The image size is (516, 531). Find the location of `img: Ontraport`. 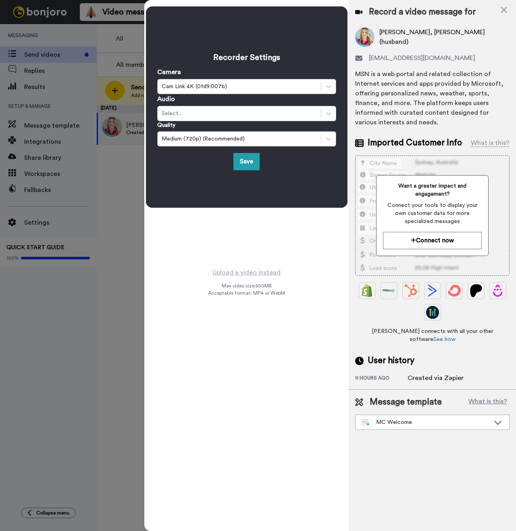

img: Ontraport is located at coordinates (389, 291).